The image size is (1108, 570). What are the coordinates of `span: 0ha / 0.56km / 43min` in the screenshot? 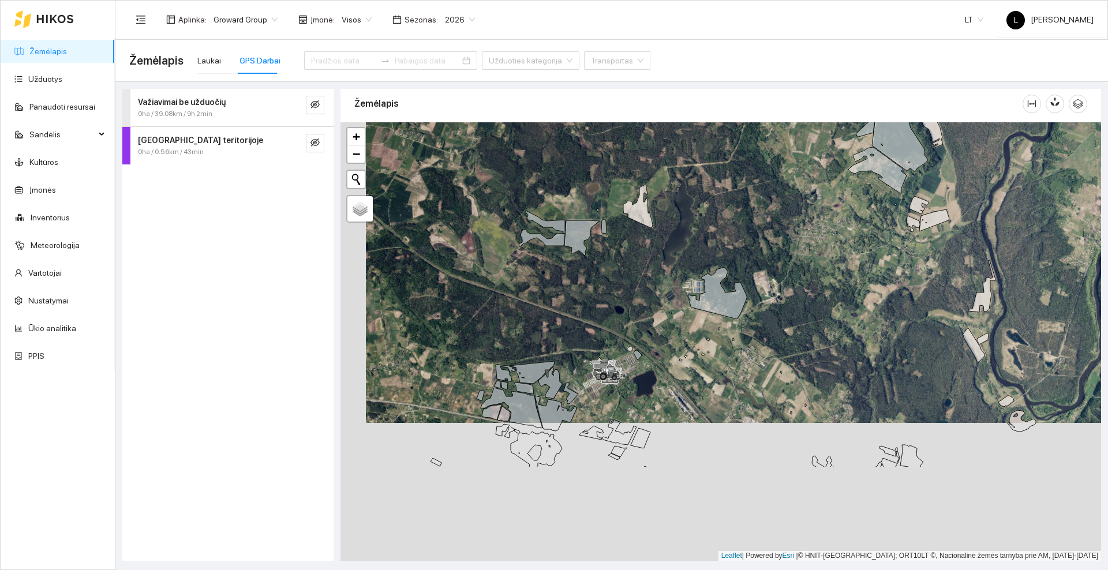 It's located at (171, 152).